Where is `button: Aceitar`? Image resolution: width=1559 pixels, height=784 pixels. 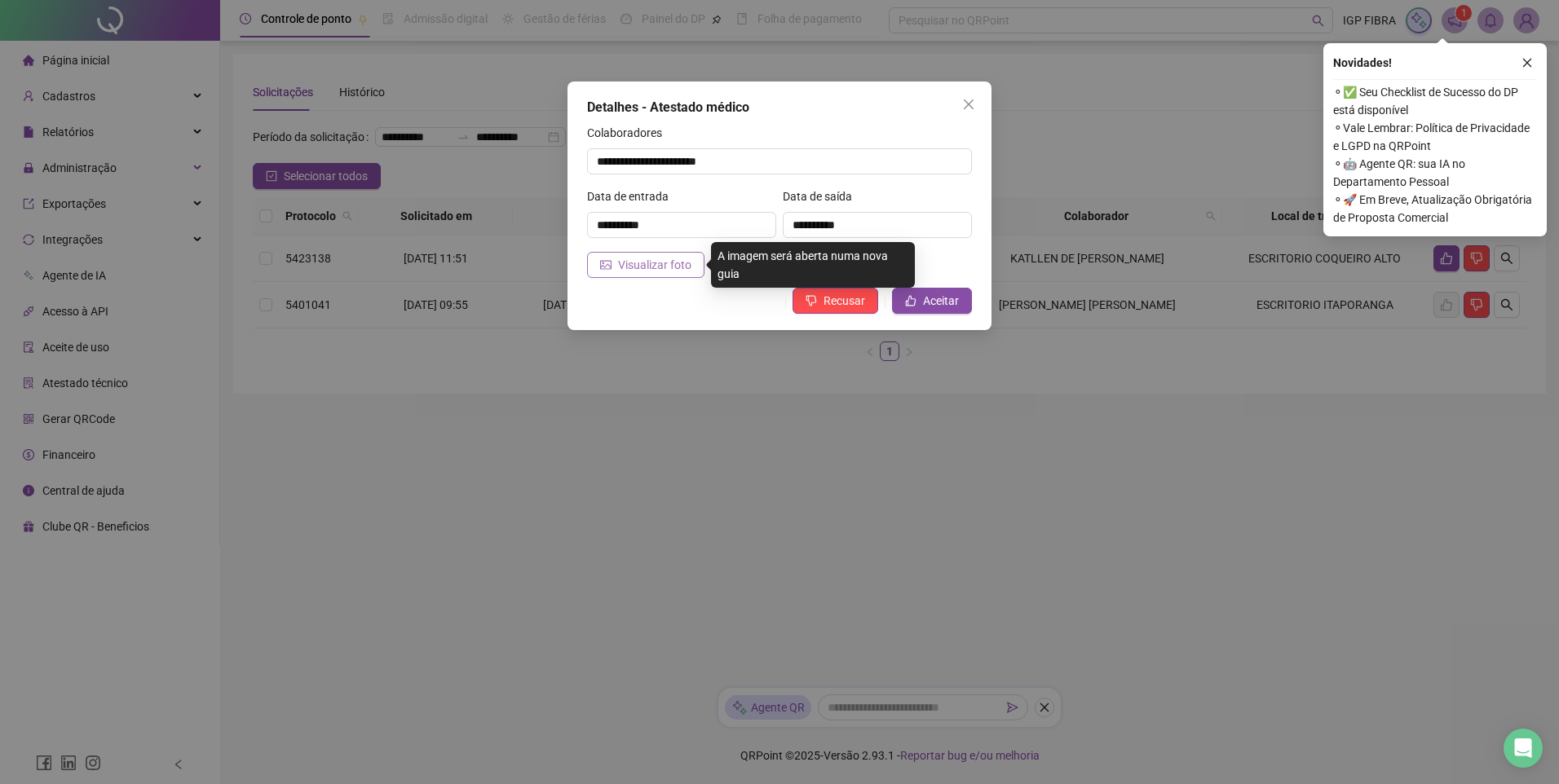 button: Aceitar is located at coordinates (932, 301).